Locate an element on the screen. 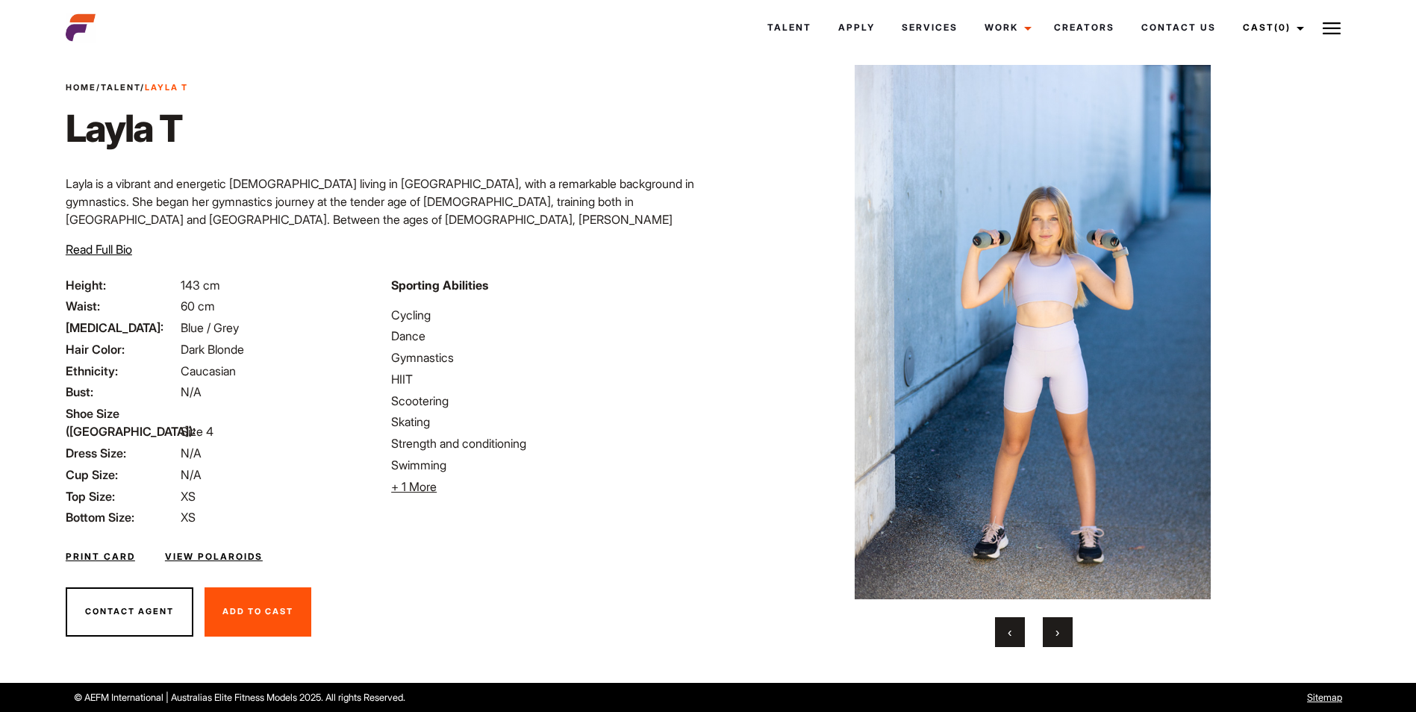  li: Scootering is located at coordinates (545, 401).